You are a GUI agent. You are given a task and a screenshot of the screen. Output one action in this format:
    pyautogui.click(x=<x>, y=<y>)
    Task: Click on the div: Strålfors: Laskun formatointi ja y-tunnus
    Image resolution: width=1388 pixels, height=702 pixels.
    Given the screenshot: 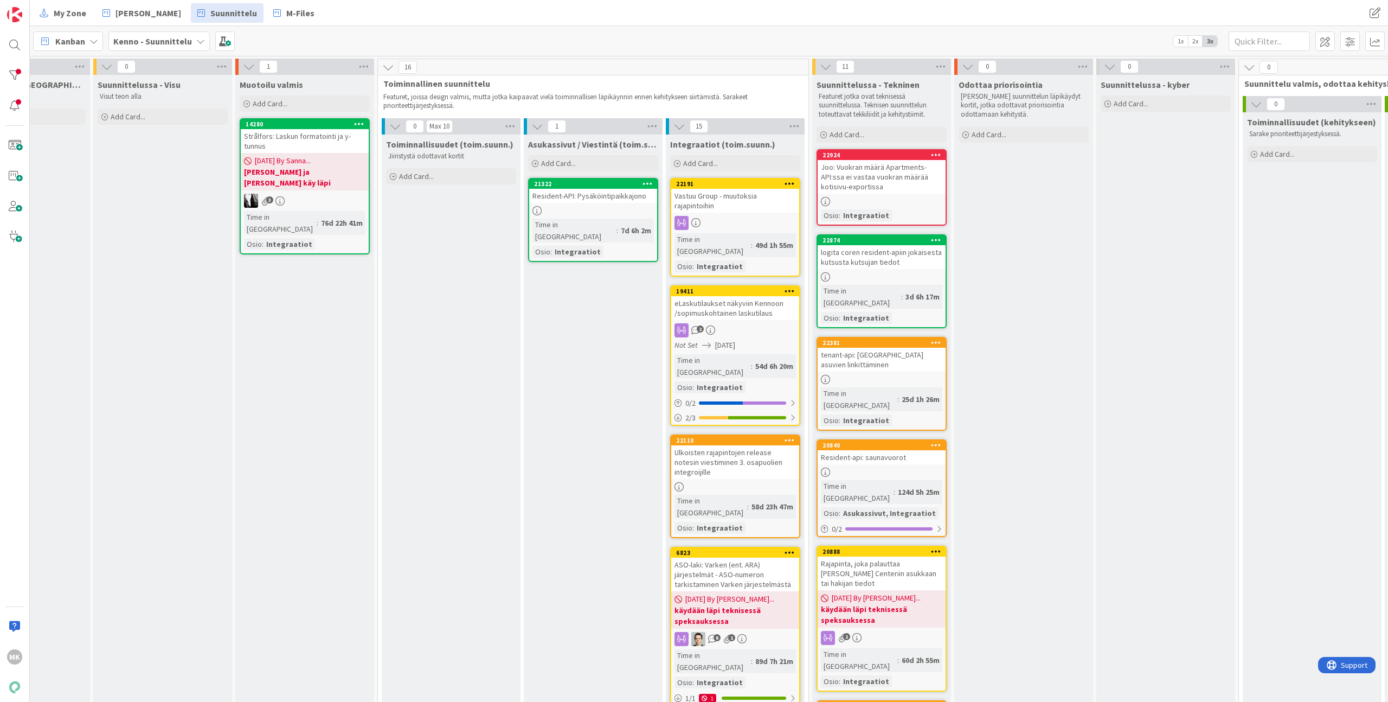 What is the action you would take?
    pyautogui.click(x=305, y=141)
    